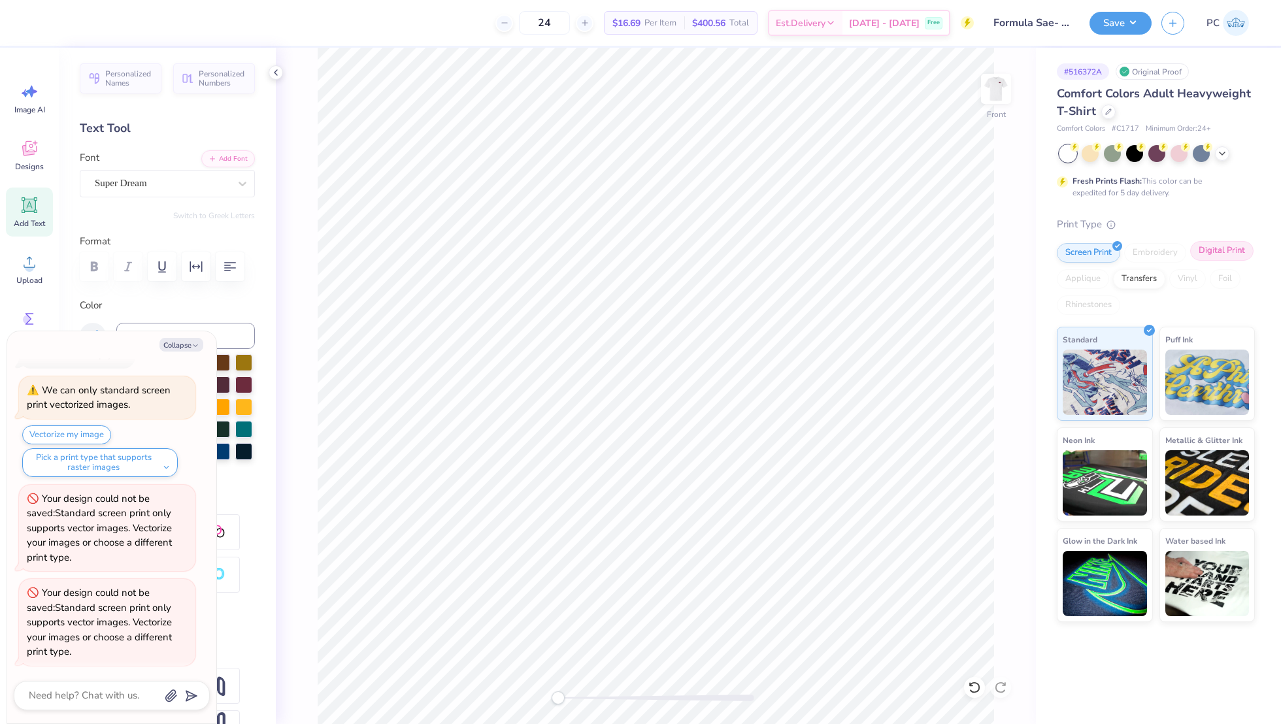  Describe the element at coordinates (214, 78) in the screenshot. I see `button: Personalized Numbers` at that location.